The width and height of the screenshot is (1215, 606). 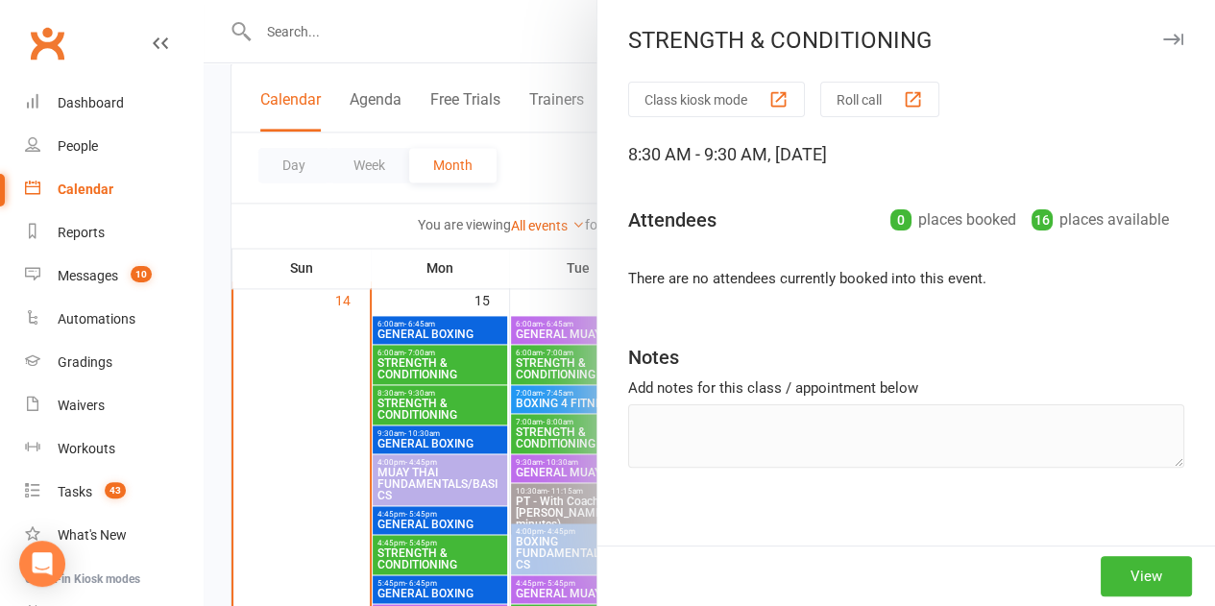 What do you see at coordinates (113, 448) in the screenshot?
I see `a: Workouts` at bounding box center [113, 448].